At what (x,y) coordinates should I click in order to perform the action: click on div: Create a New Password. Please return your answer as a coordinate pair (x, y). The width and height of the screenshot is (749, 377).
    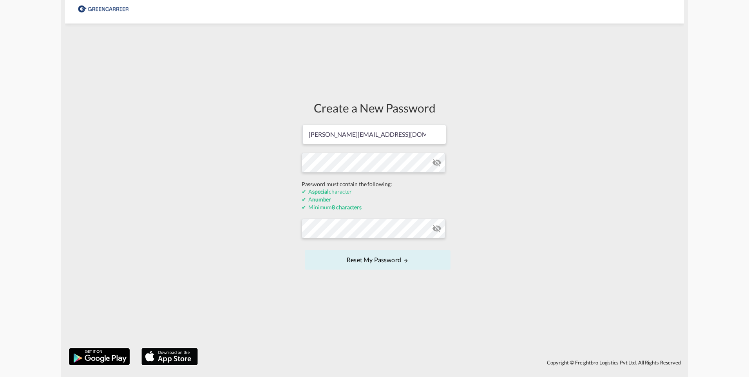
    Looking at the image, I should click on (374, 108).